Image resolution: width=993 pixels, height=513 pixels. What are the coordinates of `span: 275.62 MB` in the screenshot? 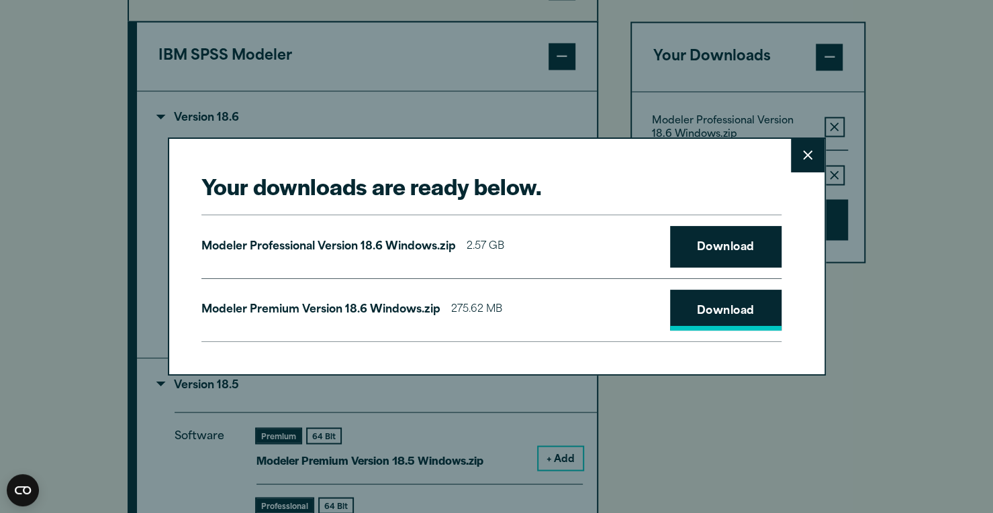 It's located at (476, 310).